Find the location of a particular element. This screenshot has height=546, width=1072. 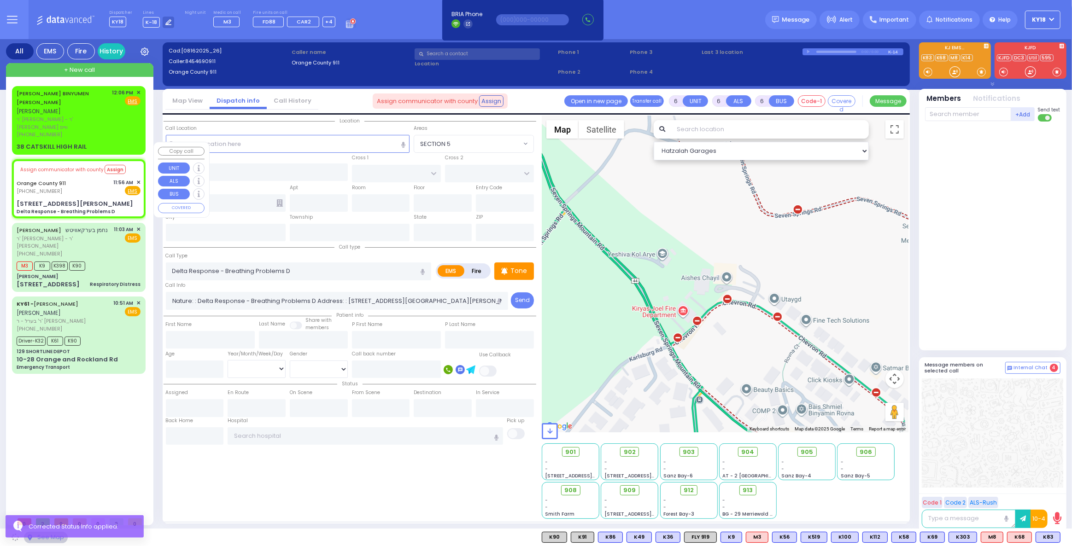

span: 901 is located at coordinates (570, 452).